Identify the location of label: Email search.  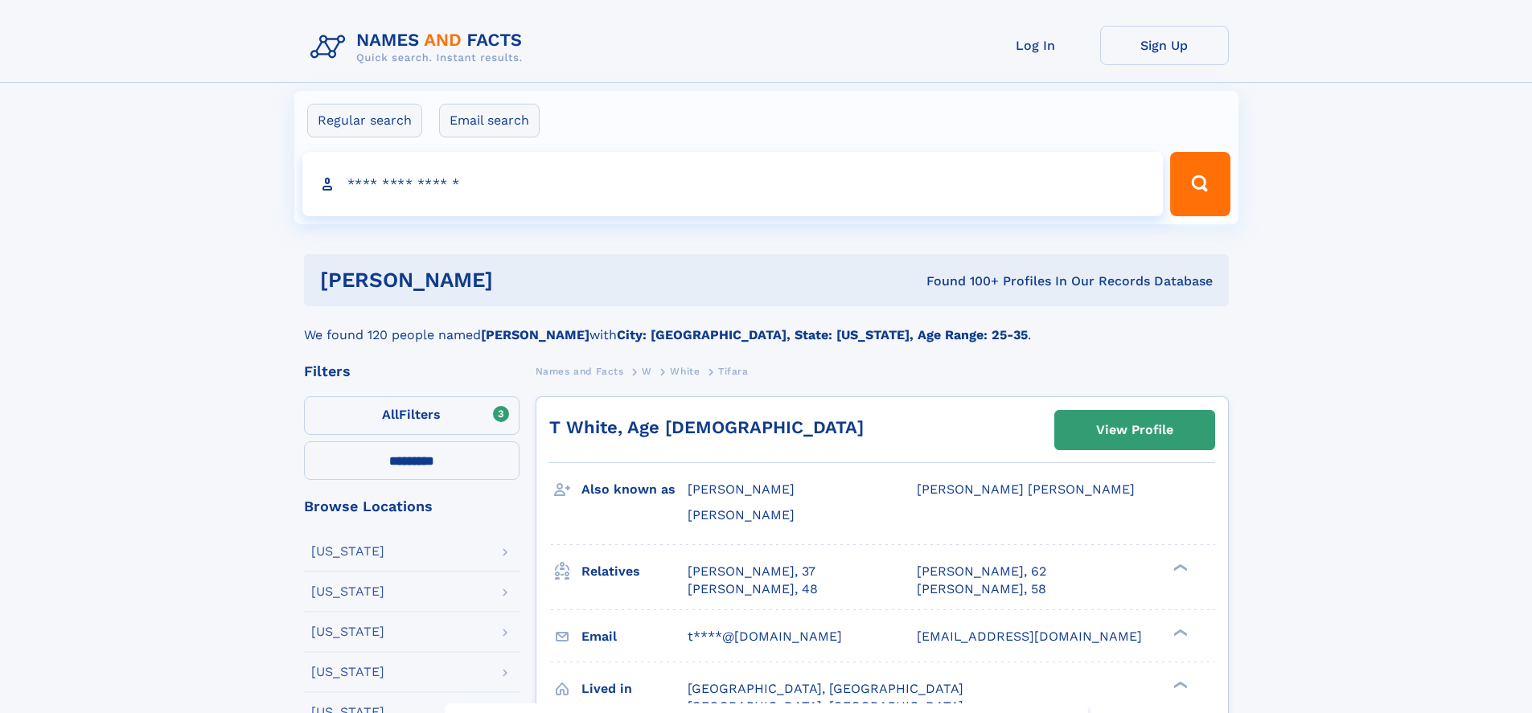
(489, 121).